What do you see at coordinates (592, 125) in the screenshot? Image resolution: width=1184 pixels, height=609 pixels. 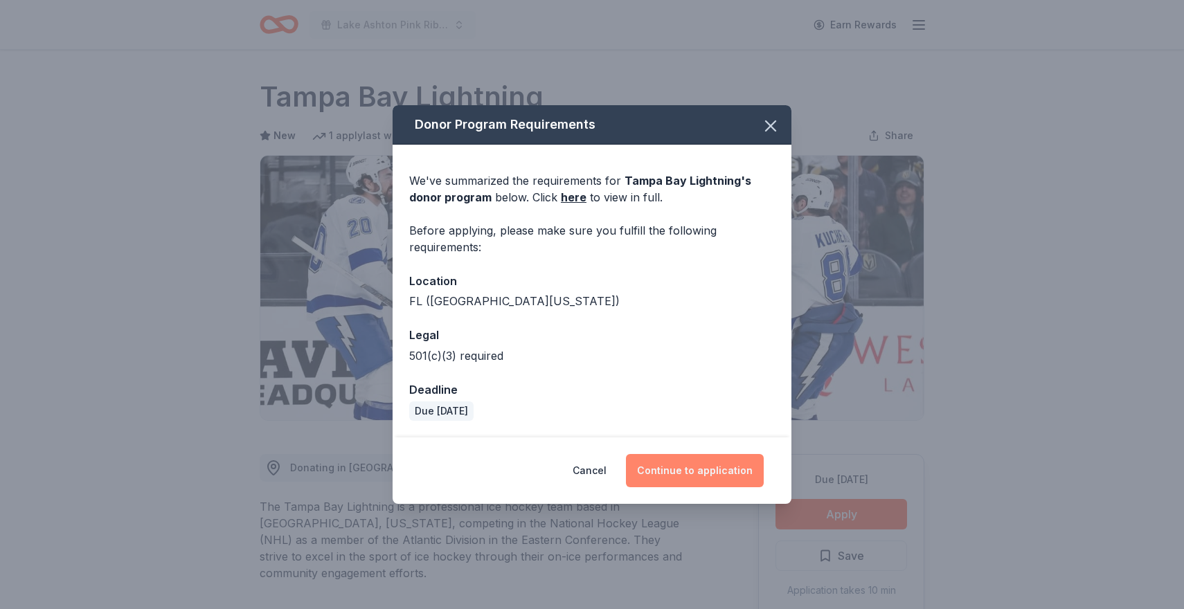 I see `div: Donor Program Requirements` at bounding box center [592, 125].